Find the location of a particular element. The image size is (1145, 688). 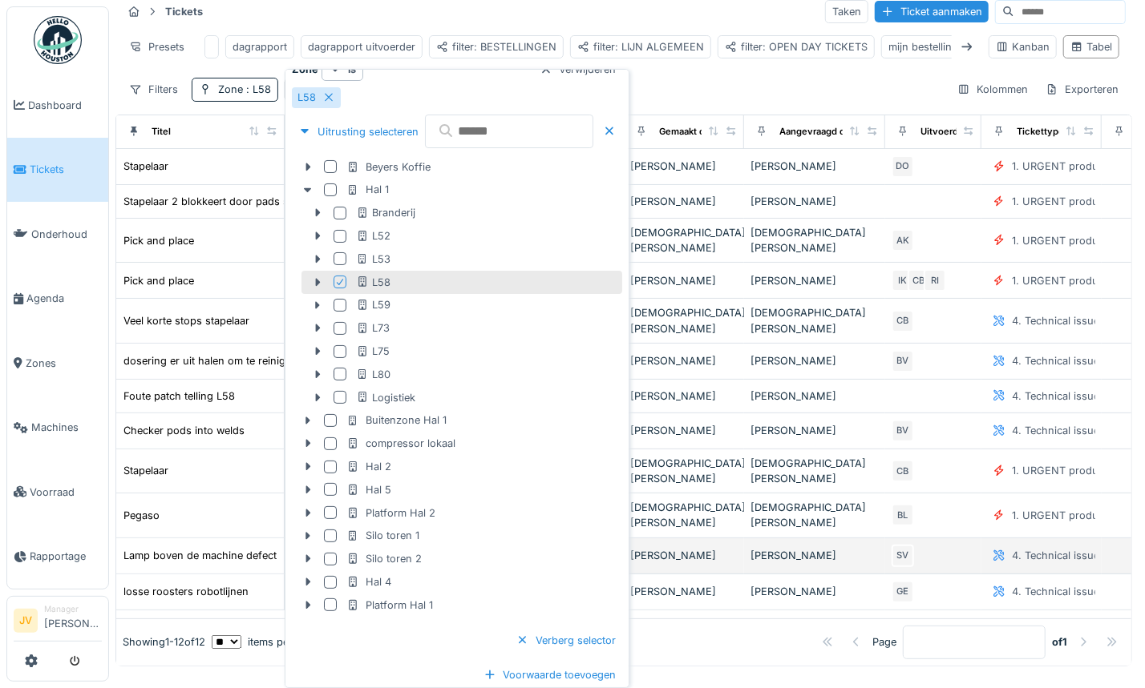

strong: is is located at coordinates (352, 69).